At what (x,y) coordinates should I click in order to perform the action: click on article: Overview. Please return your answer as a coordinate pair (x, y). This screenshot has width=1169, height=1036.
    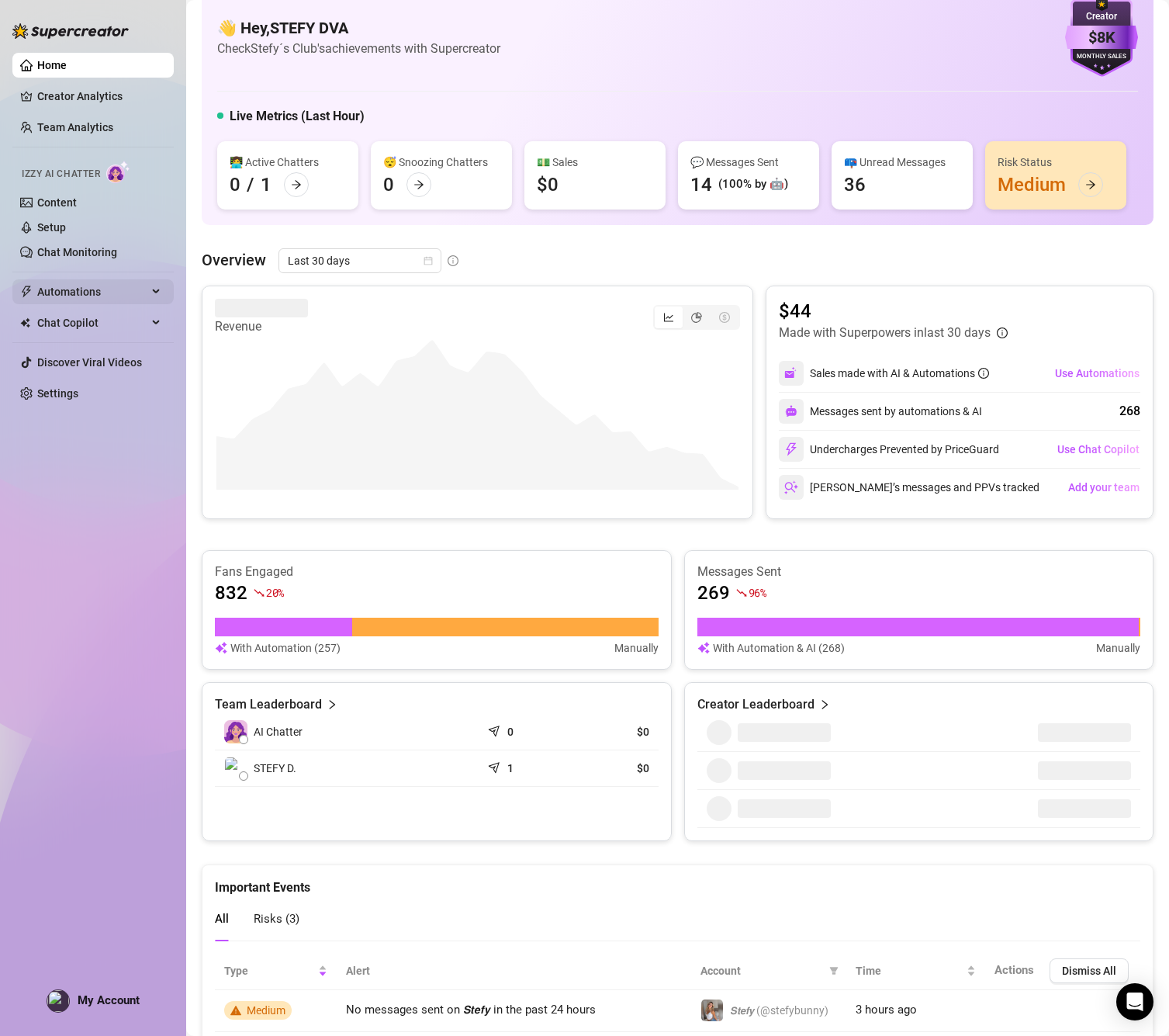
    Looking at the image, I should click on (233, 260).